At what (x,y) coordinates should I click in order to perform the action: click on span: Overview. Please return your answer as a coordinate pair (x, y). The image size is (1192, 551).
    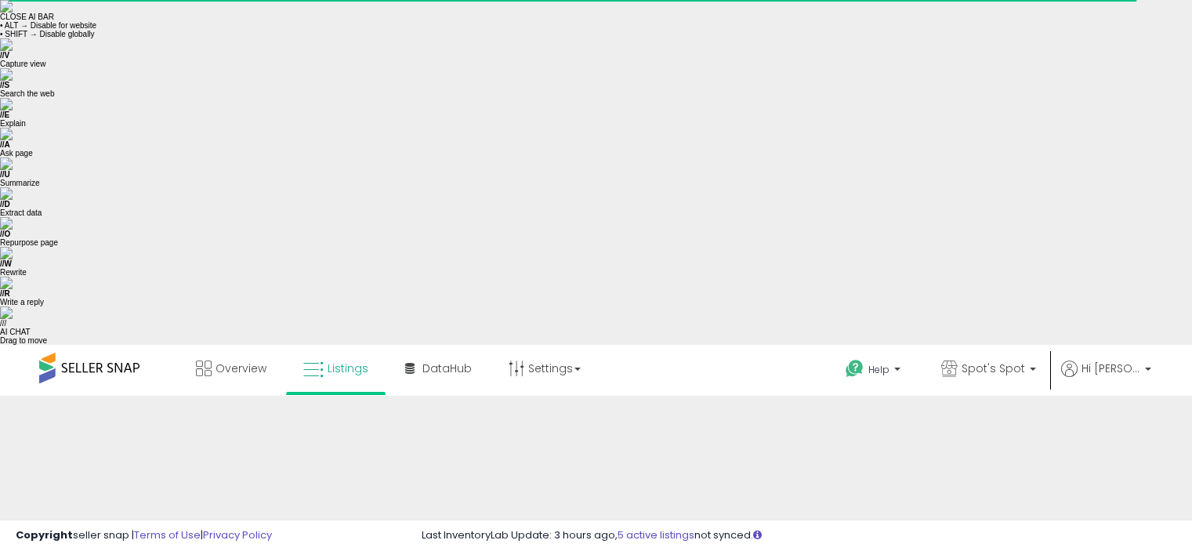
    Looking at the image, I should click on (241, 368).